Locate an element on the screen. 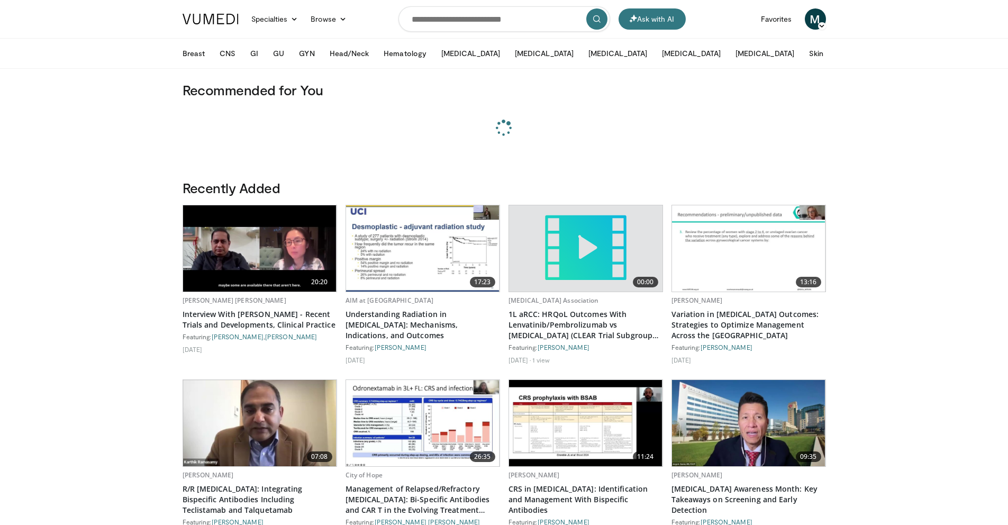 The image size is (1008, 525). img: bb1ea721-0378-4be8-ac06-19dc4d839918.620x360_q85_upscale.jpg is located at coordinates (260, 423).